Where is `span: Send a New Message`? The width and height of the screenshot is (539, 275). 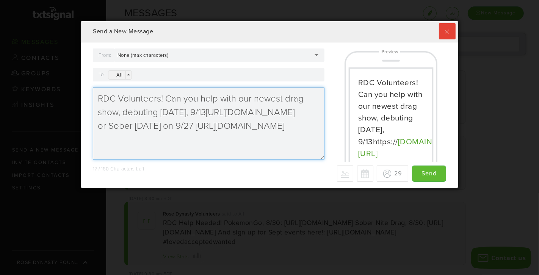 span: Send a New Message is located at coordinates (123, 31).